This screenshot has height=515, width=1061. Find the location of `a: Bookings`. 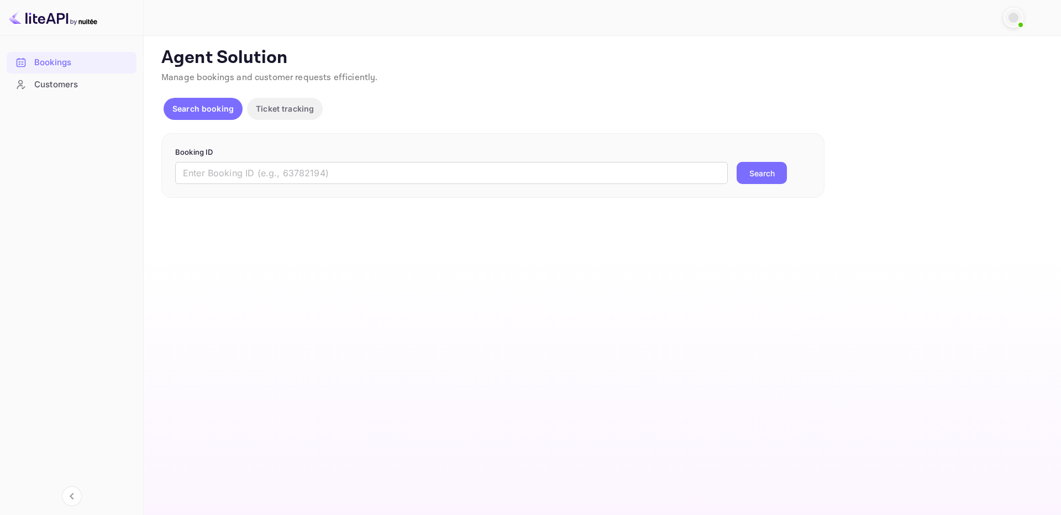

a: Bookings is located at coordinates (71, 62).